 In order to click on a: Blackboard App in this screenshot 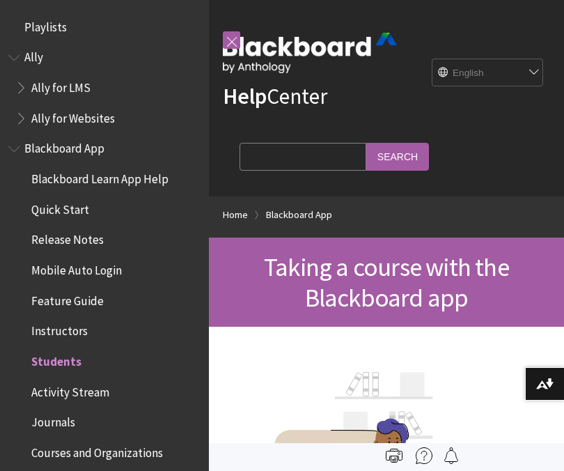, I will do `click(299, 214)`.